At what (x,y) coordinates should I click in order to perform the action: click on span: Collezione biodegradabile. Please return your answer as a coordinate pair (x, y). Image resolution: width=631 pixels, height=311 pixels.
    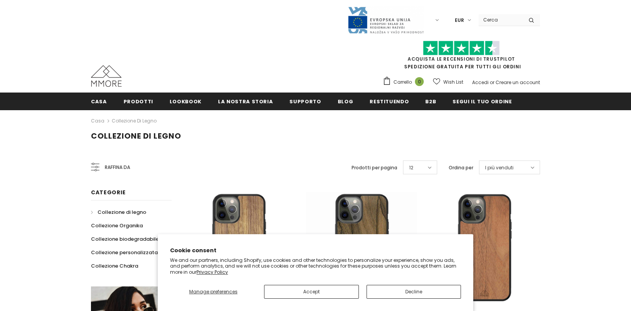
    Looking at the image, I should click on (125, 239).